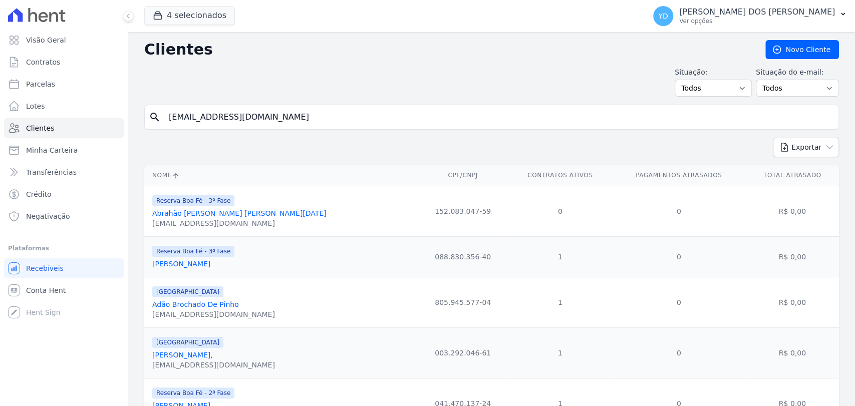  I want to click on span: Parcelas, so click(41, 84).